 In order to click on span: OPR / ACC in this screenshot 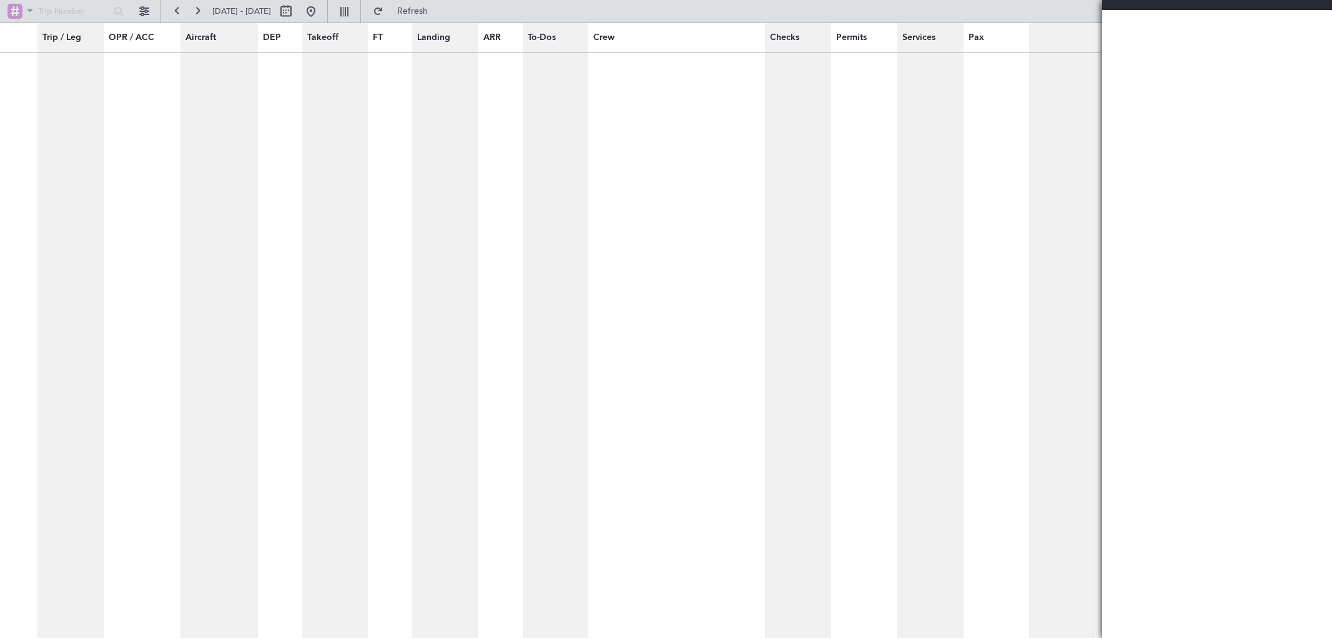, I will do `click(131, 37)`.